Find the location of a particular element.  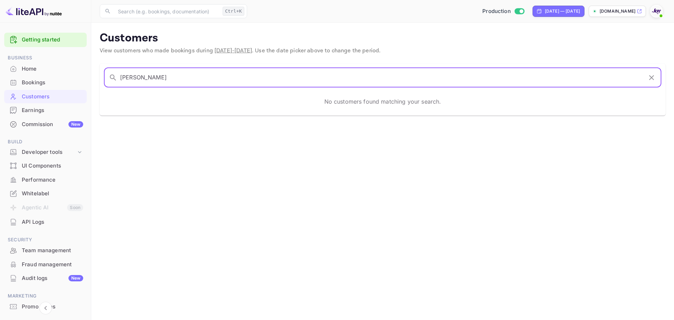

a: UI Components is located at coordinates (45, 165).